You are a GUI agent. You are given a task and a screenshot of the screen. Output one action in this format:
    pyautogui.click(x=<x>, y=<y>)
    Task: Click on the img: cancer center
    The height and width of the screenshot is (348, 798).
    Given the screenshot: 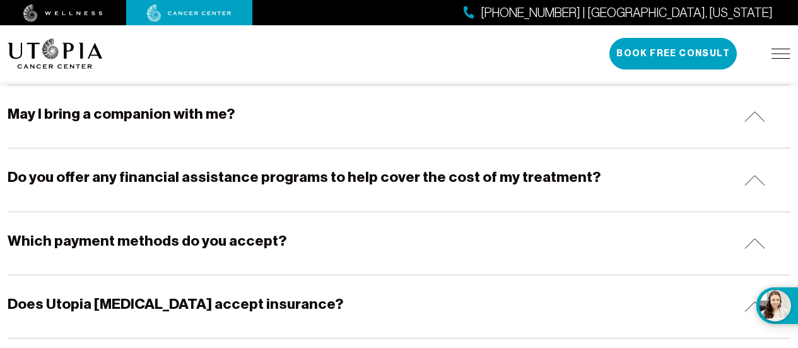 What is the action you would take?
    pyautogui.click(x=189, y=13)
    